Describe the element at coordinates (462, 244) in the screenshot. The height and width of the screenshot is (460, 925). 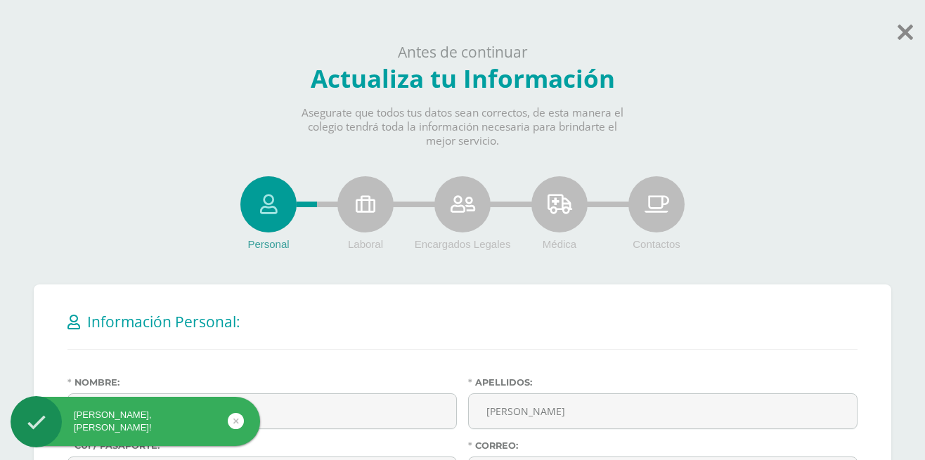
I see `span: Encargados Legales` at that location.